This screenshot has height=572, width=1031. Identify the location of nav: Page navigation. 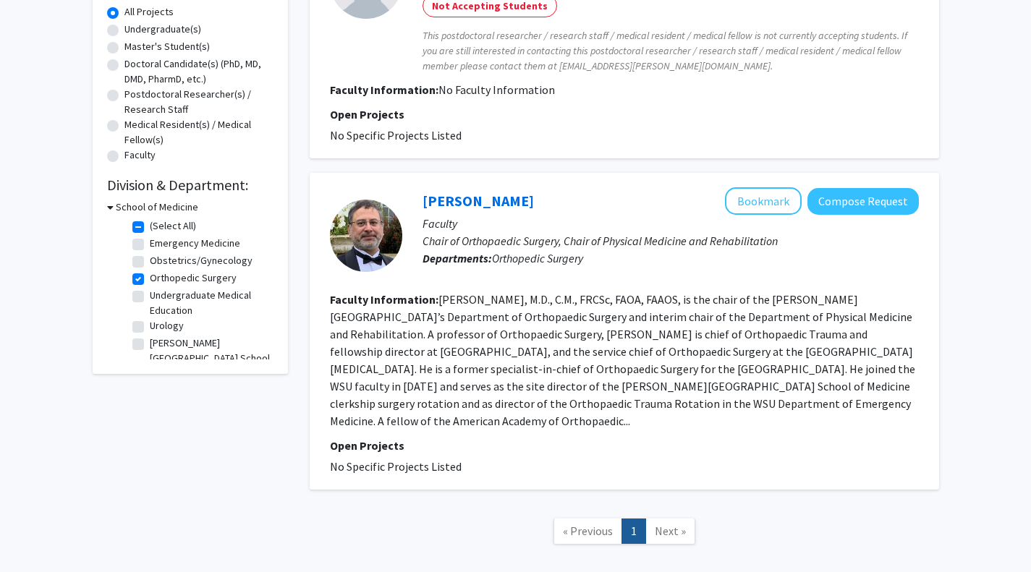
(624, 533).